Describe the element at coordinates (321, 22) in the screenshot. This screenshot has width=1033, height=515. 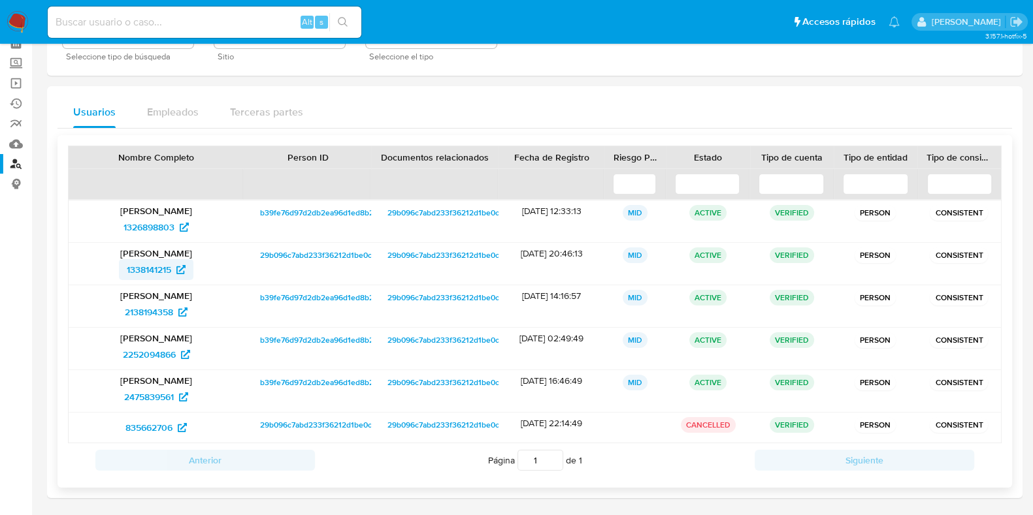
I see `span: s` at that location.